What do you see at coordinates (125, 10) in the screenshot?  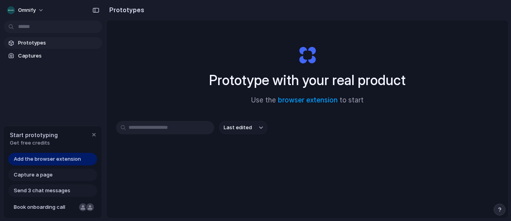 I see `h2: Prototypes` at bounding box center [125, 10].